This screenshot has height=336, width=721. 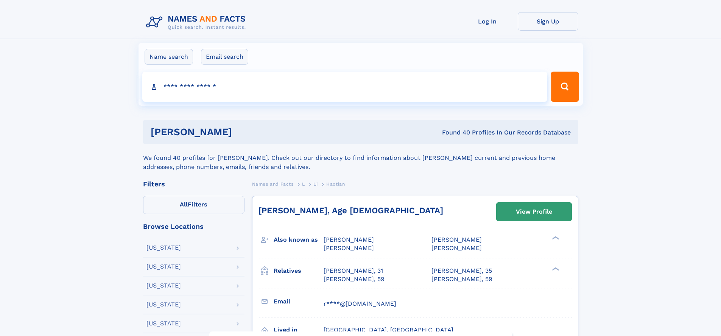 What do you see at coordinates (303, 184) in the screenshot?
I see `span: L` at bounding box center [303, 184].